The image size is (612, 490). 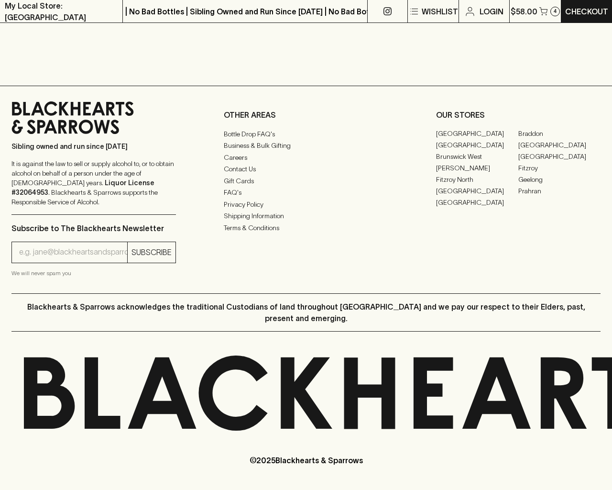 What do you see at coordinates (306, 312) in the screenshot?
I see `p: Blackhearts & Sparrows acknowledges the traditional Custodians of land throughout [GEOGRAPHIC_DAT...` at bounding box center [306, 312].